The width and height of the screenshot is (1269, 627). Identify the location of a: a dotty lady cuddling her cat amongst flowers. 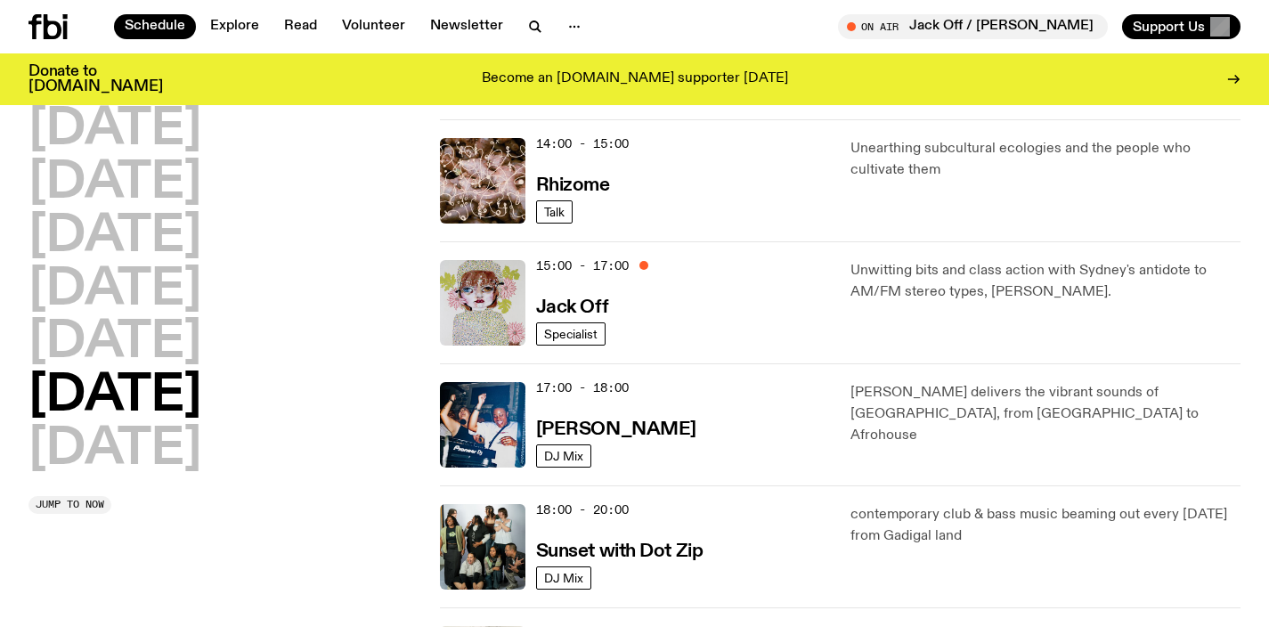
(483, 303).